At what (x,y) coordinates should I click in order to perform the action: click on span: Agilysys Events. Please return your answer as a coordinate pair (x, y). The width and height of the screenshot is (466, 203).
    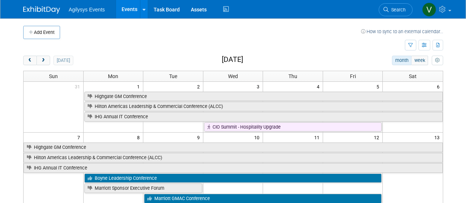
    Looking at the image, I should click on (87, 10).